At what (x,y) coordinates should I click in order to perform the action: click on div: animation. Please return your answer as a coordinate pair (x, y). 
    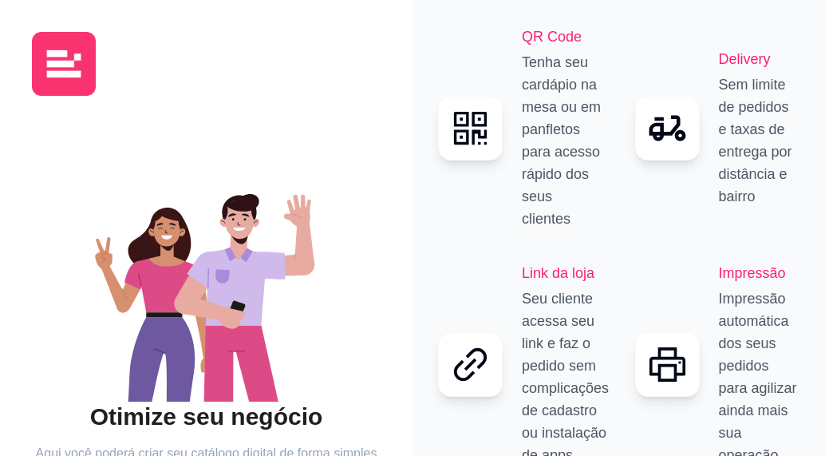
    Looking at the image, I should click on (206, 282).